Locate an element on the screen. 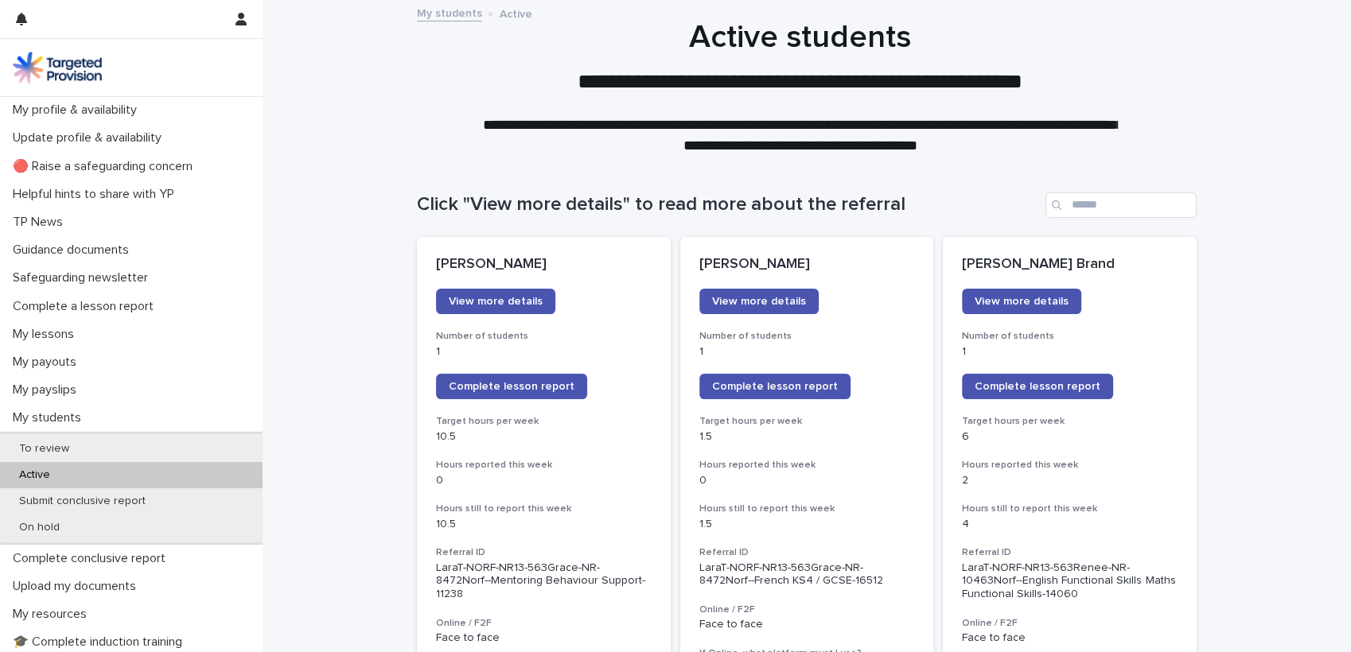 The image size is (1351, 652). a: My students is located at coordinates (449, 12).